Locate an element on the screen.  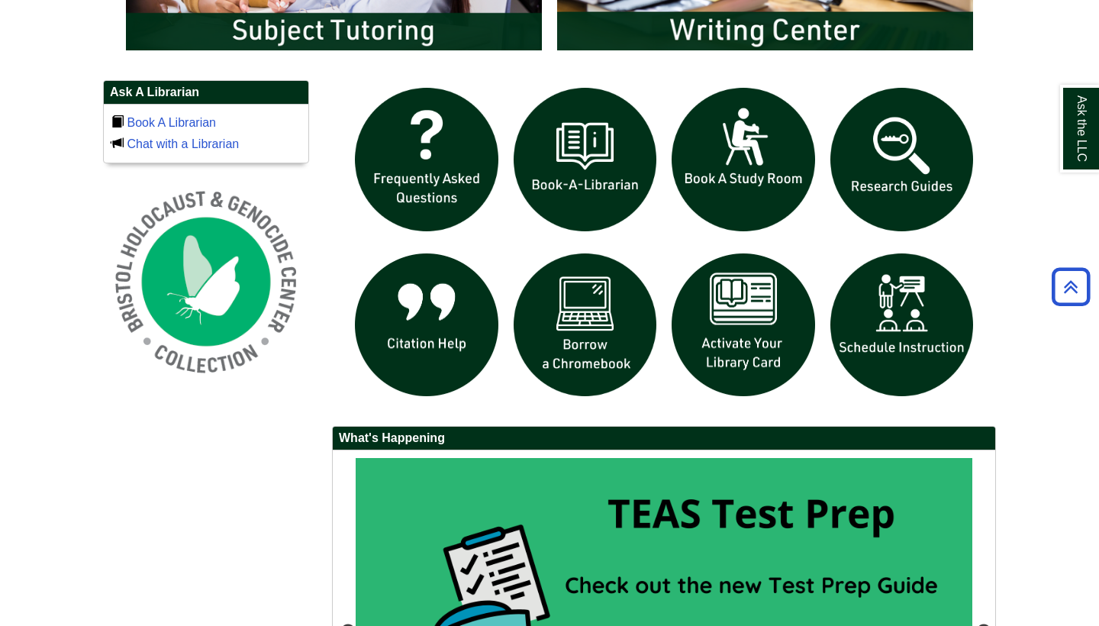
img: Holocaust and Genocide Collection is located at coordinates (206, 282).